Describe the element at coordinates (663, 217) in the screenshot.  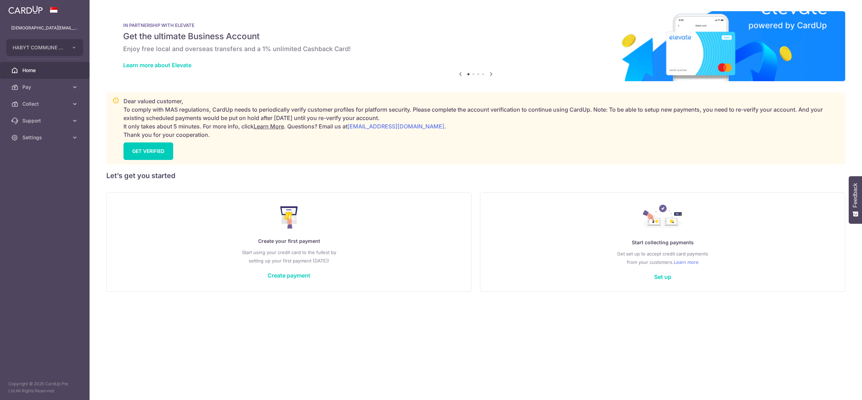
I see `img: Collect Payment` at that location.